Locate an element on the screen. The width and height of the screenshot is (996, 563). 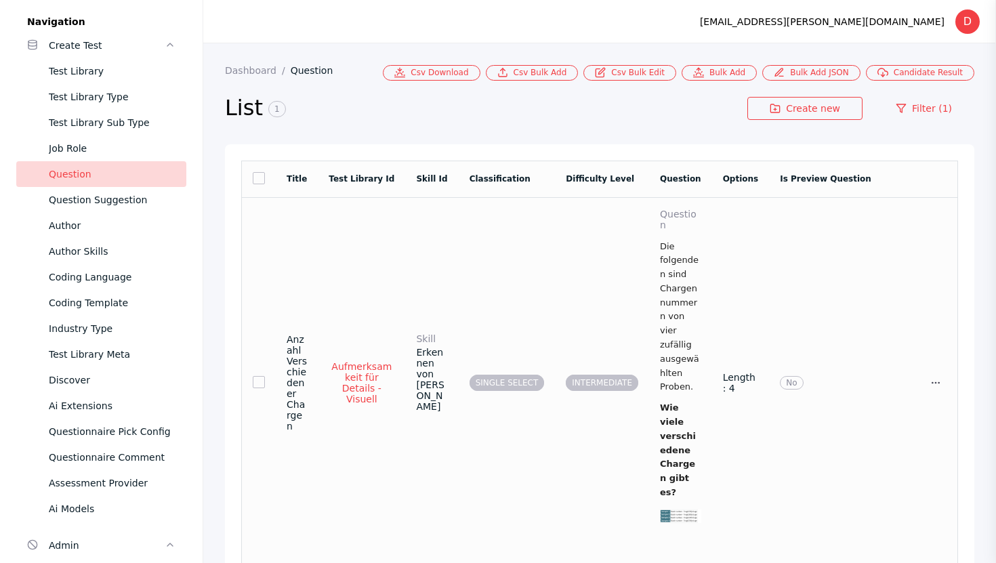
a: Create new is located at coordinates (805, 108).